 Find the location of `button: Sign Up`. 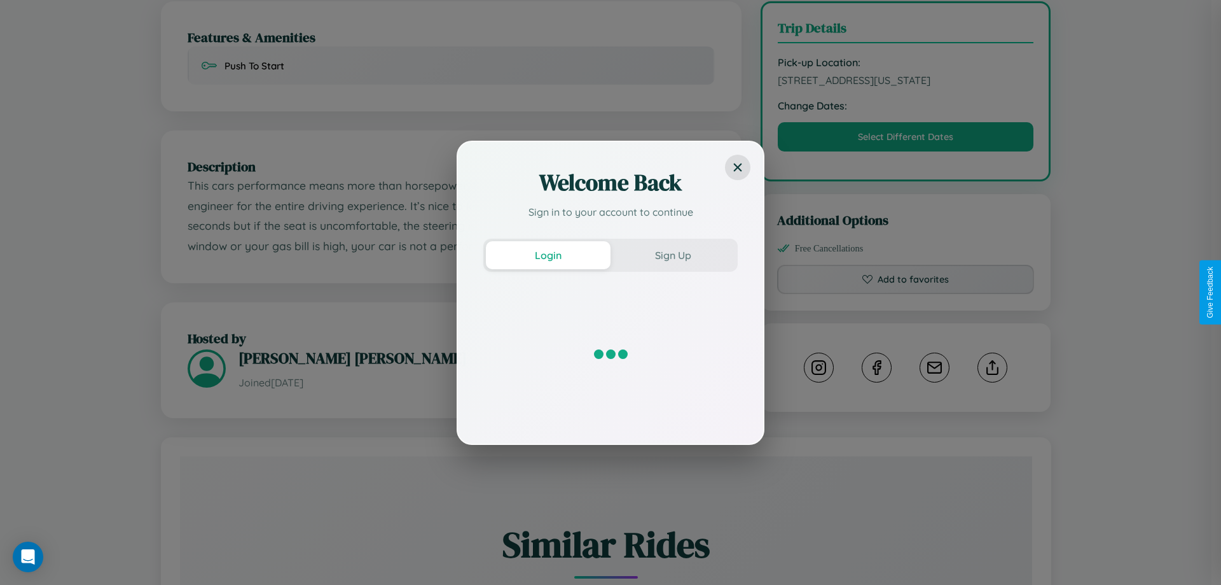

button: Sign Up is located at coordinates (673, 255).